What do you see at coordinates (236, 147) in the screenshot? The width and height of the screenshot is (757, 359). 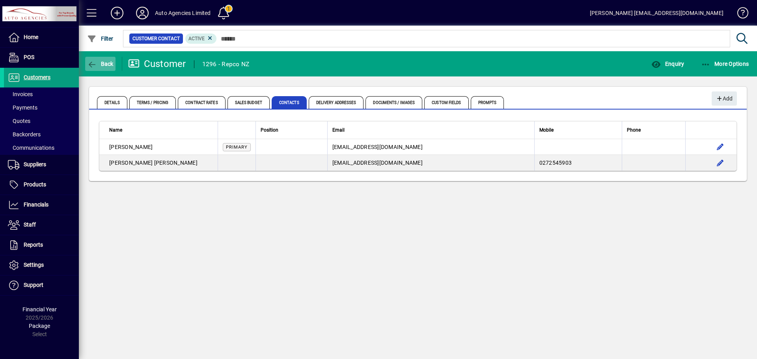 I see `span: Primary` at bounding box center [236, 147].